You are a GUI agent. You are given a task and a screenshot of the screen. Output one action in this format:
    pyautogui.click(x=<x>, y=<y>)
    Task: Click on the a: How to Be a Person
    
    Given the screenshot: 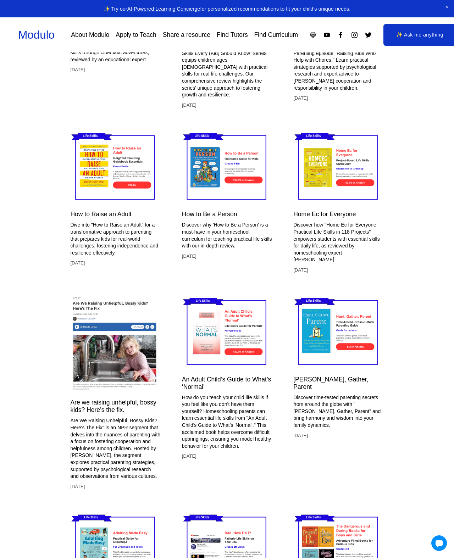 What is the action you would take?
    pyautogui.click(x=210, y=214)
    